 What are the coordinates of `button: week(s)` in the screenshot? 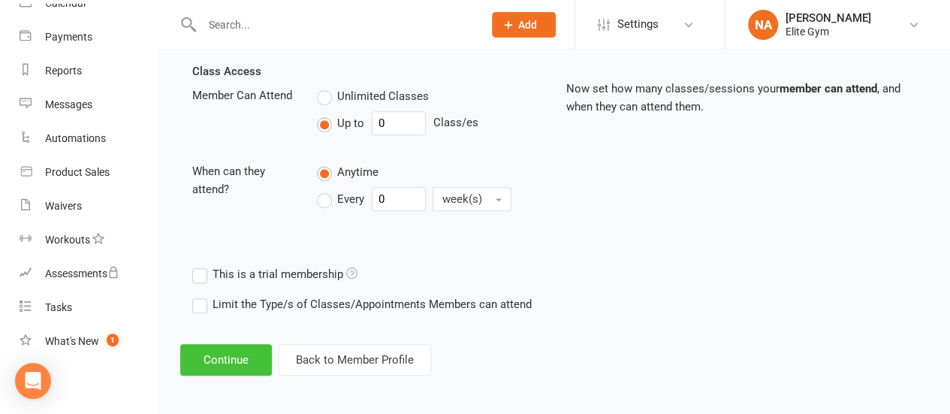 It's located at (471, 199).